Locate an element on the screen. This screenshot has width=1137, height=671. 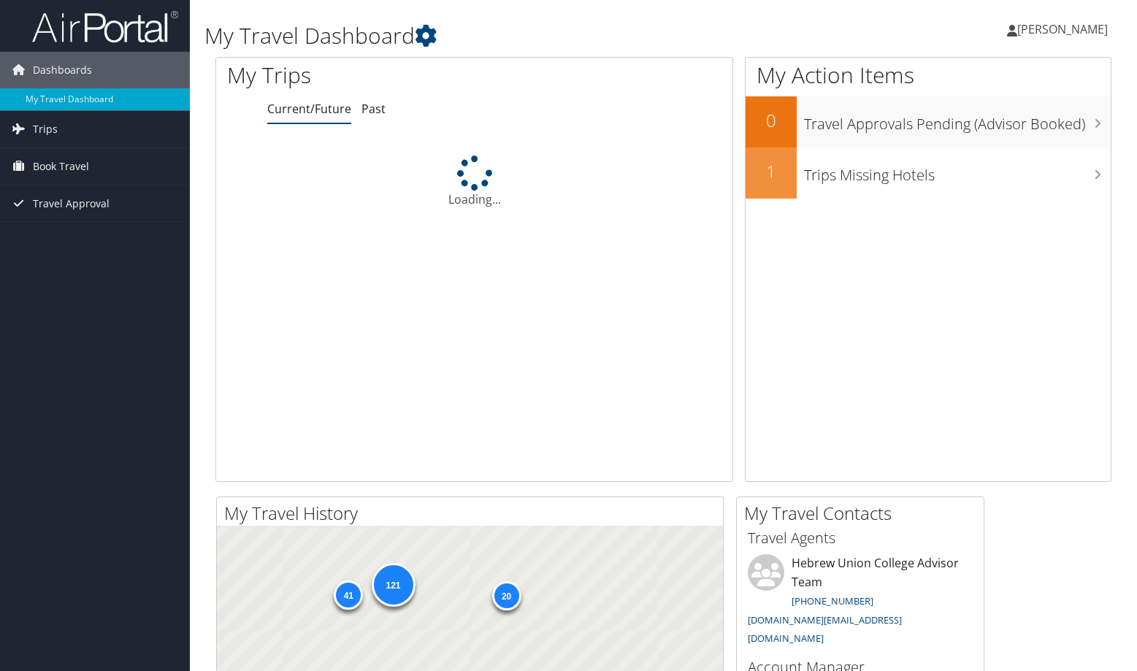
img: airportal-logo.png is located at coordinates (105, 26).